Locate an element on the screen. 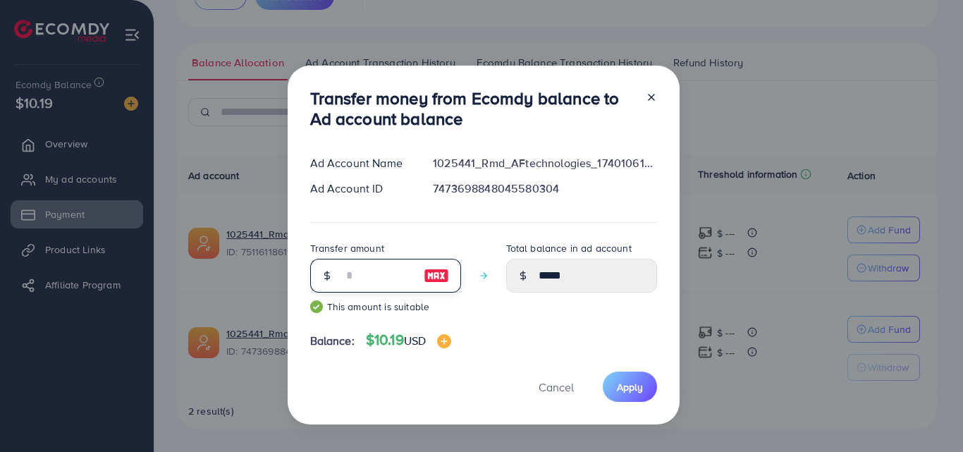 The width and height of the screenshot is (963, 452). span: Cancel is located at coordinates (556, 387).